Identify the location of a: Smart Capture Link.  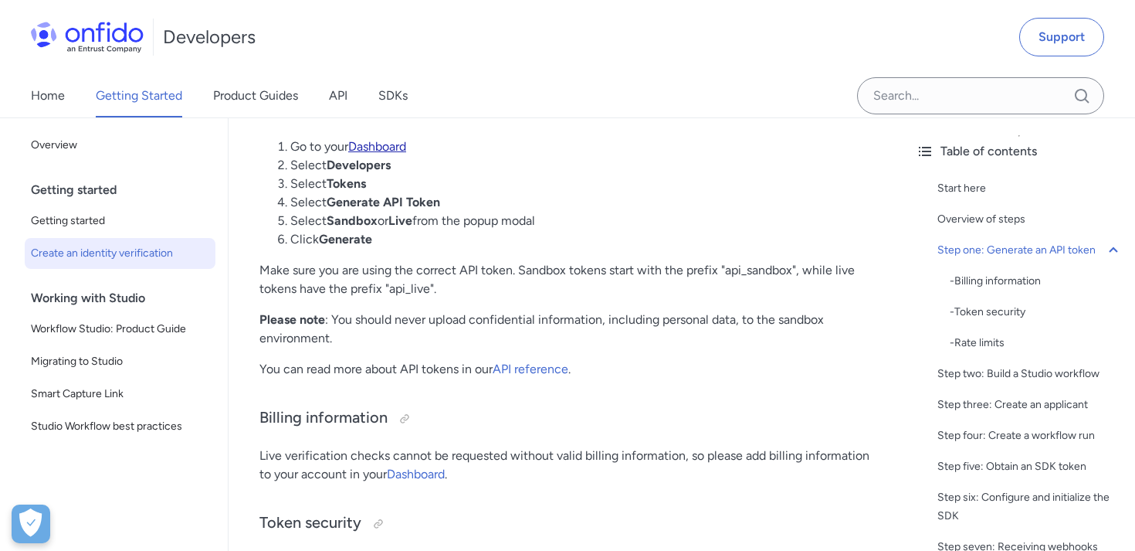
(120, 394).